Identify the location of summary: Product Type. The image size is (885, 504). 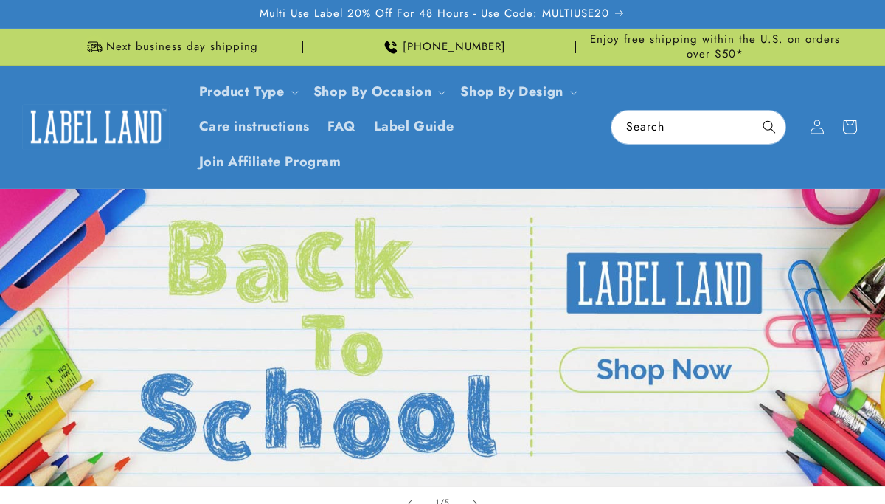
(247, 91).